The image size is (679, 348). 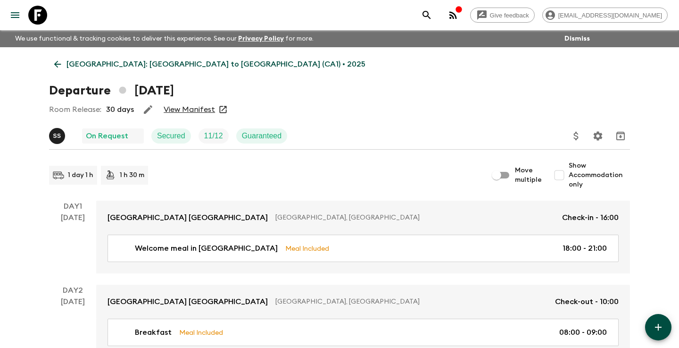 I want to click on a: View Manifest, so click(x=189, y=109).